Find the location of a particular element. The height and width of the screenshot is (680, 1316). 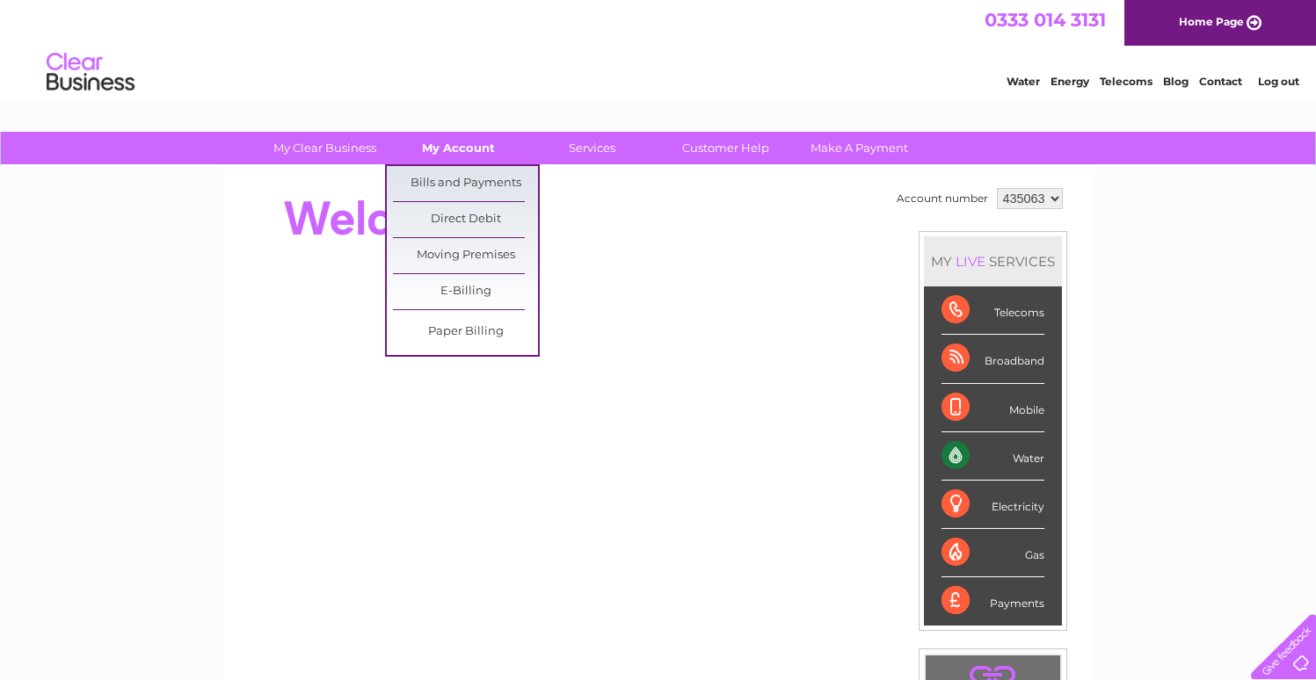

a: Moving Premises is located at coordinates (465, 256).